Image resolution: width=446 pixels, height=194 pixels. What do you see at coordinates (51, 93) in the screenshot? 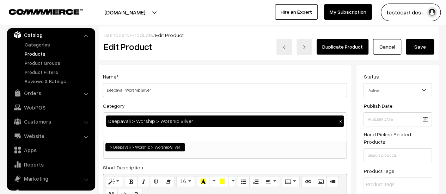
I see `a: Orders` at bounding box center [51, 93].